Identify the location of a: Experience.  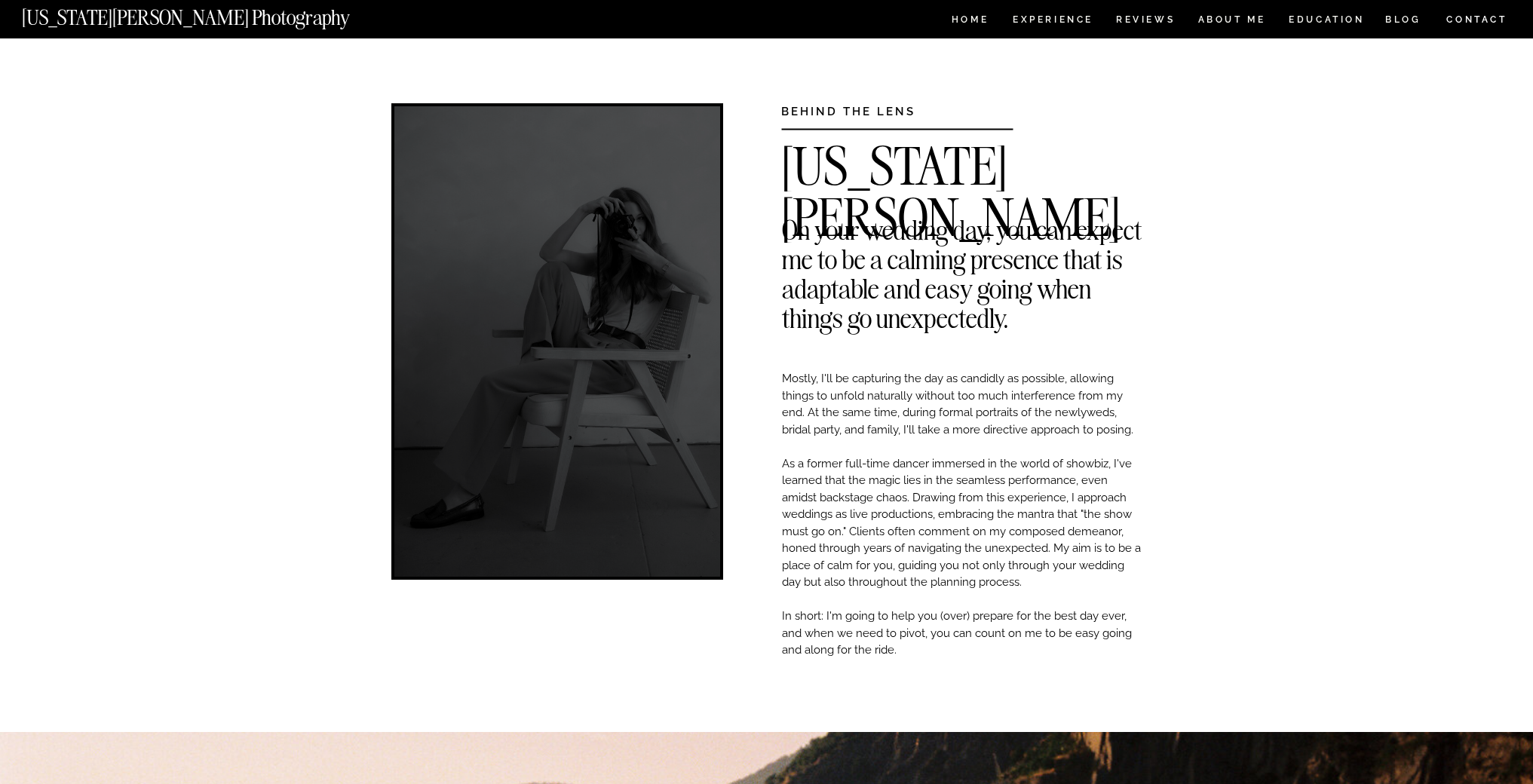
(1052, 21).